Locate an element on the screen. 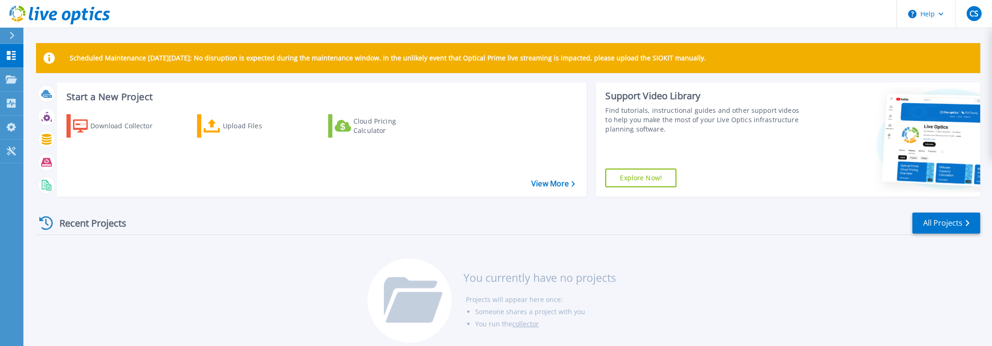  a: Cloud Pricing Calculator is located at coordinates (380, 126).